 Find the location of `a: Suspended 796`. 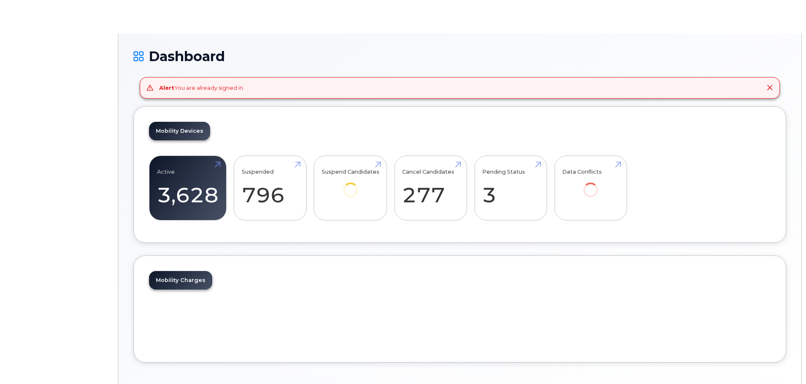

a: Suspended 796 is located at coordinates (270, 188).